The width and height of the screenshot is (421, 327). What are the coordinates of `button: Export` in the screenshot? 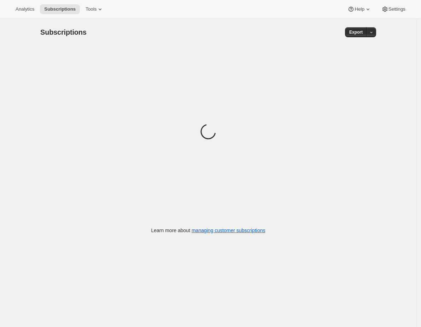 It's located at (356, 32).